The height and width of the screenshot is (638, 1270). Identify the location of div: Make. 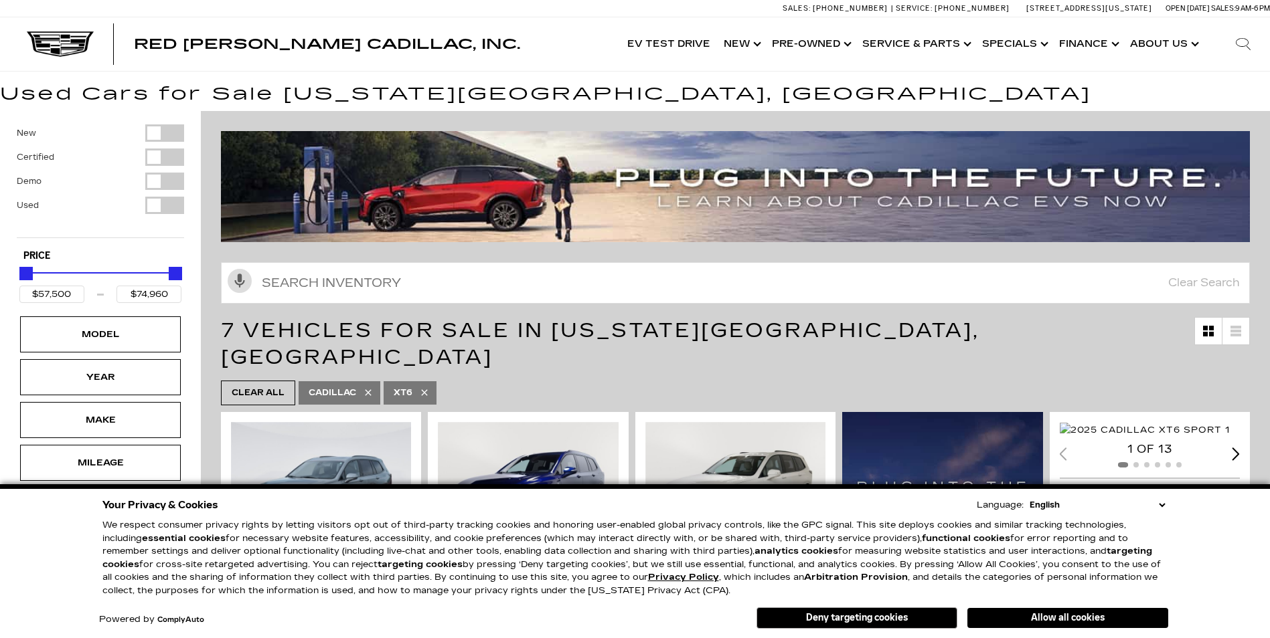
(100, 420).